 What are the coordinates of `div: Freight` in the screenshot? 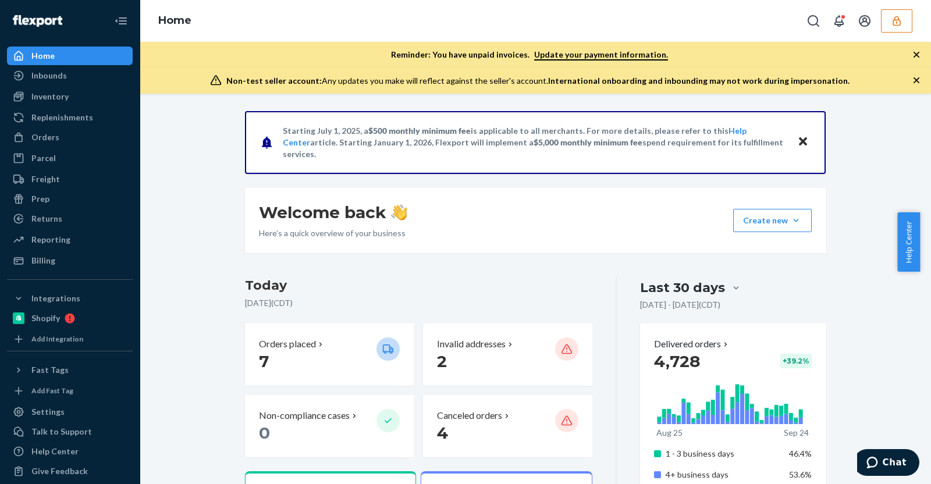 It's located at (45, 179).